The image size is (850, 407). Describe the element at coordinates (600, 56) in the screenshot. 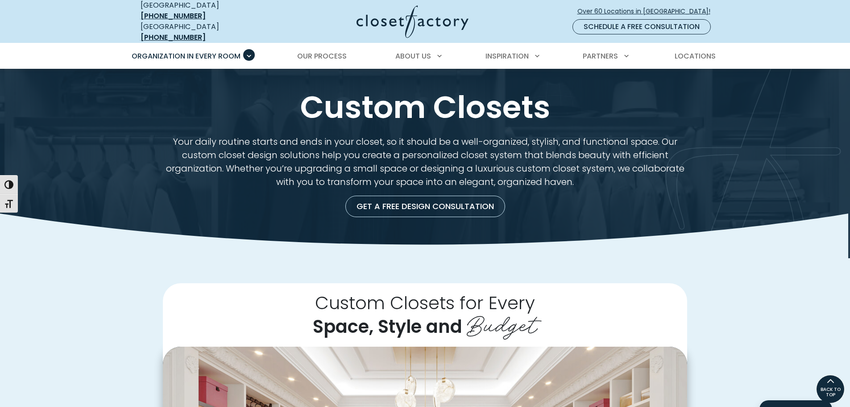

I see `span: Partners` at that location.